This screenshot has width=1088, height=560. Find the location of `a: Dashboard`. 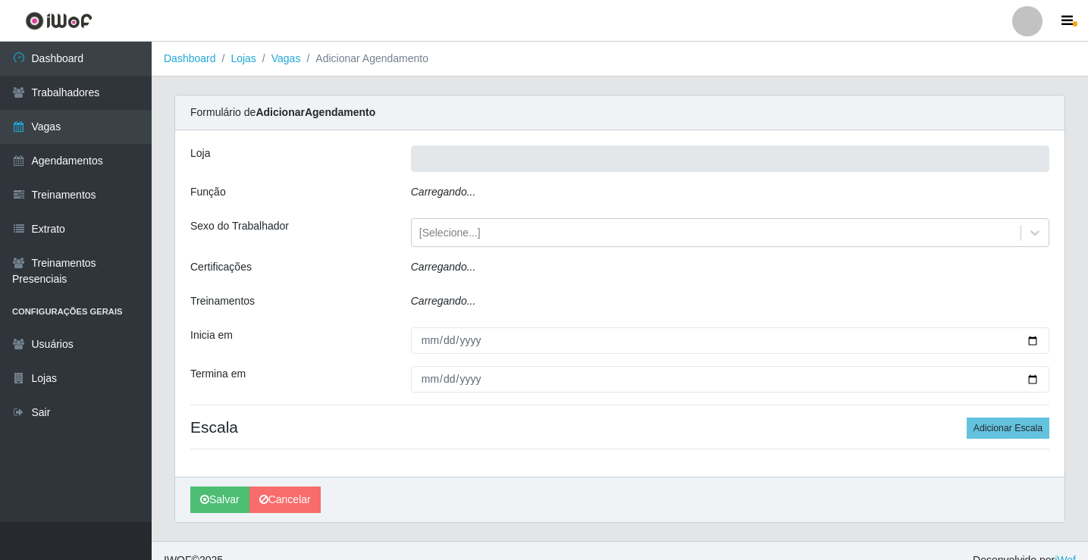

a: Dashboard is located at coordinates (190, 58).